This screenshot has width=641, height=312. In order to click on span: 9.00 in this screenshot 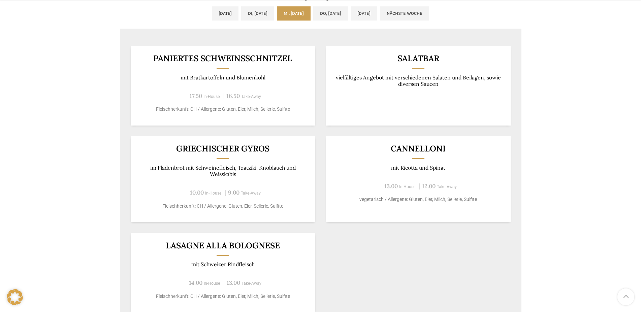, I will do `click(234, 193)`.